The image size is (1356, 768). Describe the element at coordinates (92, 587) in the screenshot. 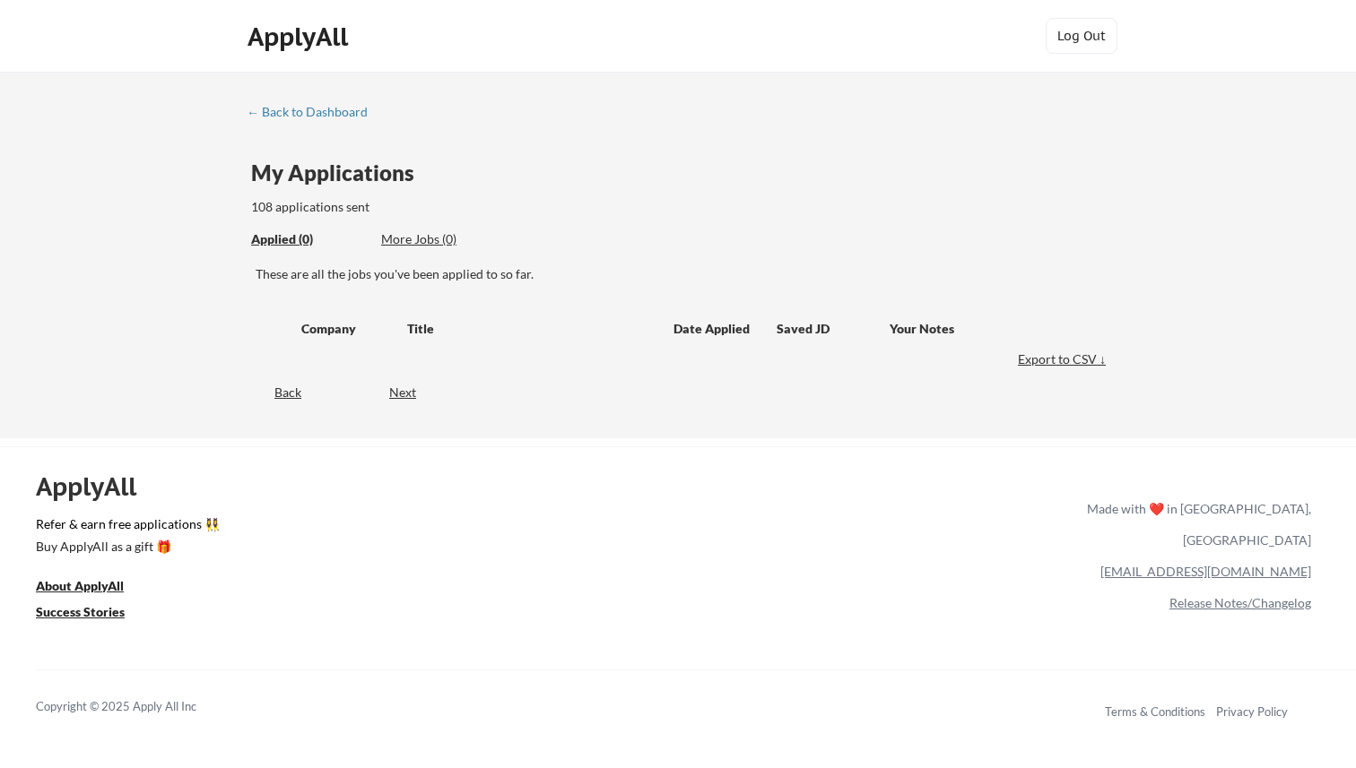

I see `a: About ApplyAll` at that location.